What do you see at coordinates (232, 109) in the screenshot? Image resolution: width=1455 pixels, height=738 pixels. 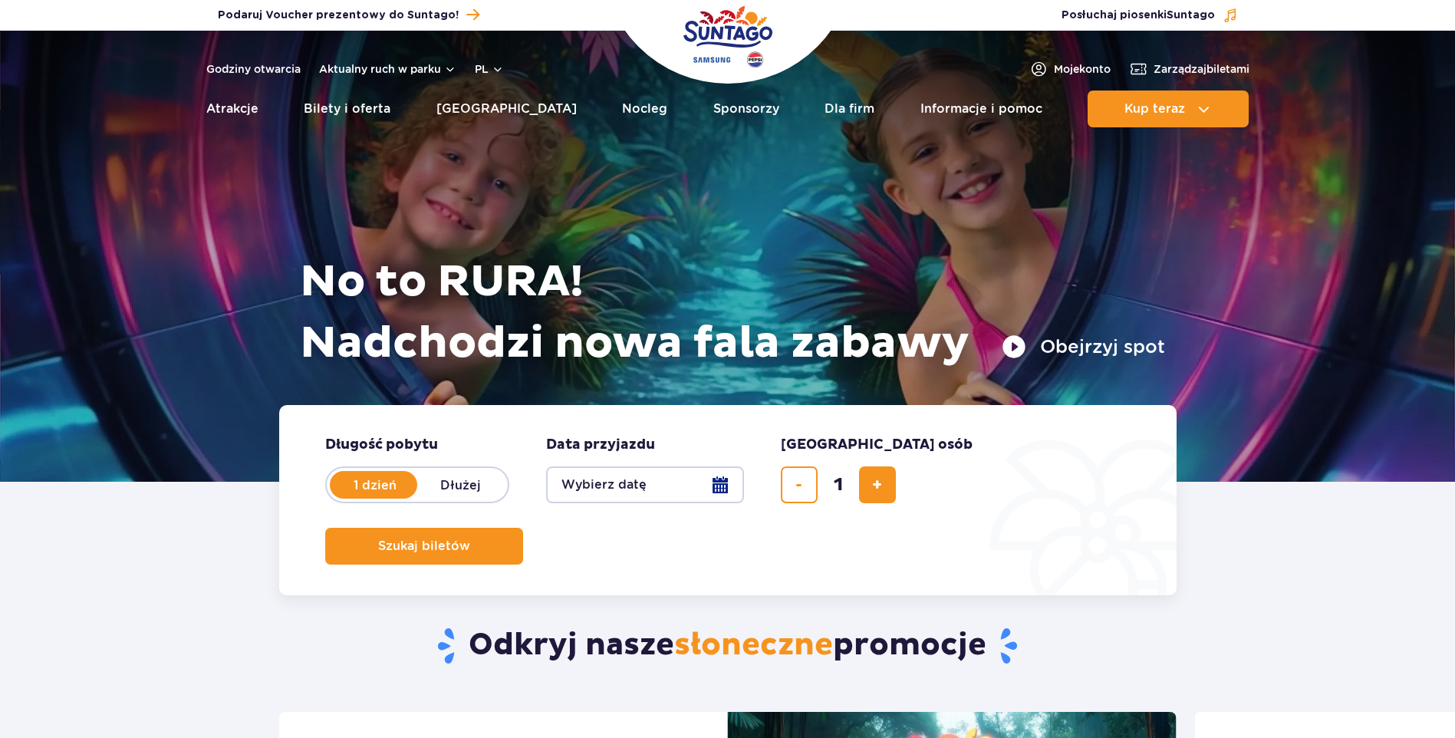 I see `a: Atrakcje` at bounding box center [232, 109].